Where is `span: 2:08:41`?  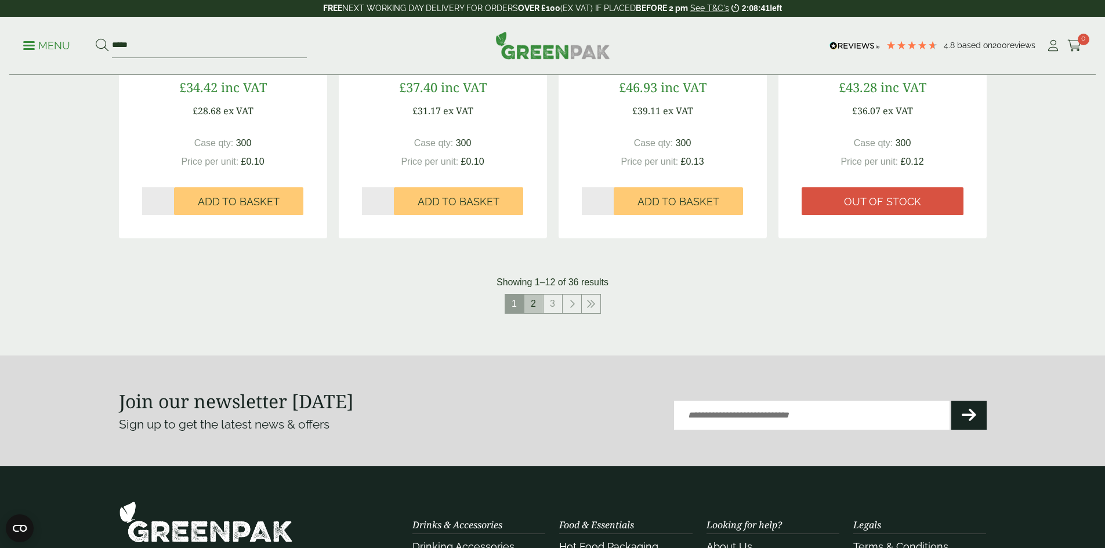
span: 2:08:41 is located at coordinates (756, 8).